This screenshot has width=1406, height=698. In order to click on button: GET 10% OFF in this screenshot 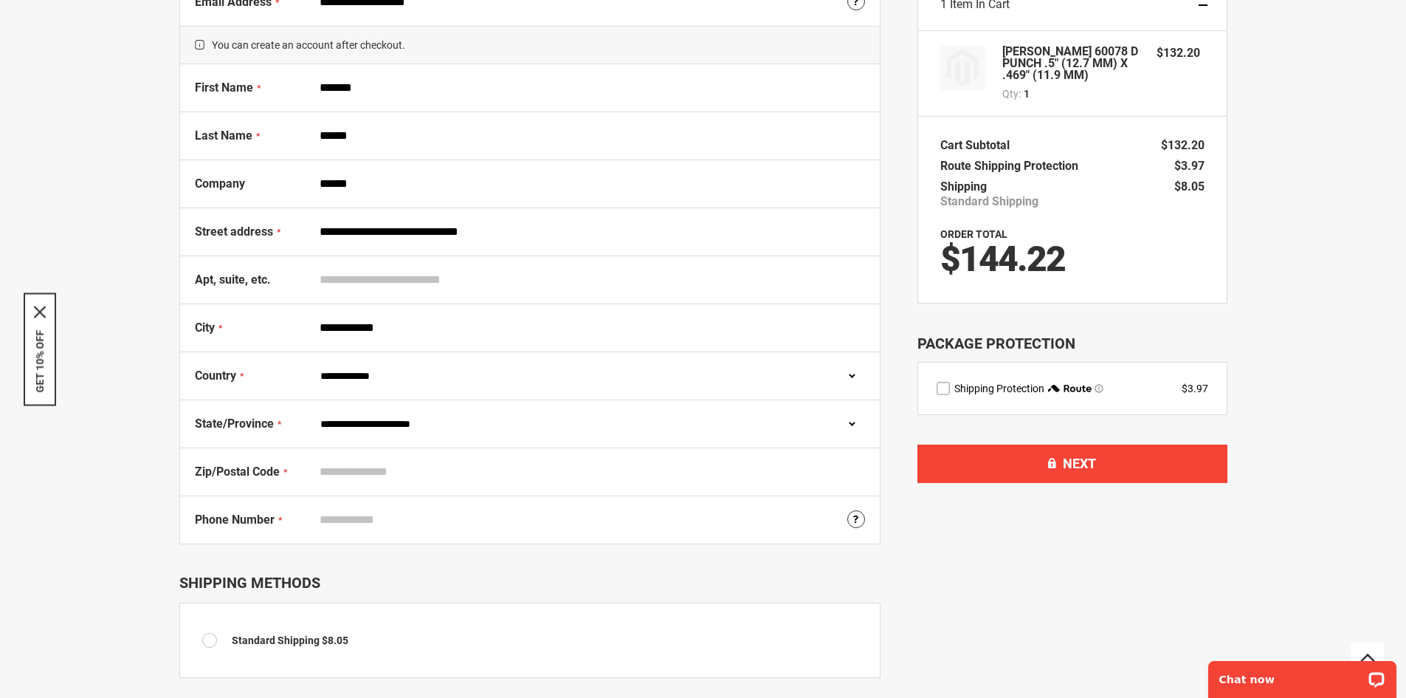, I will do `click(40, 360)`.